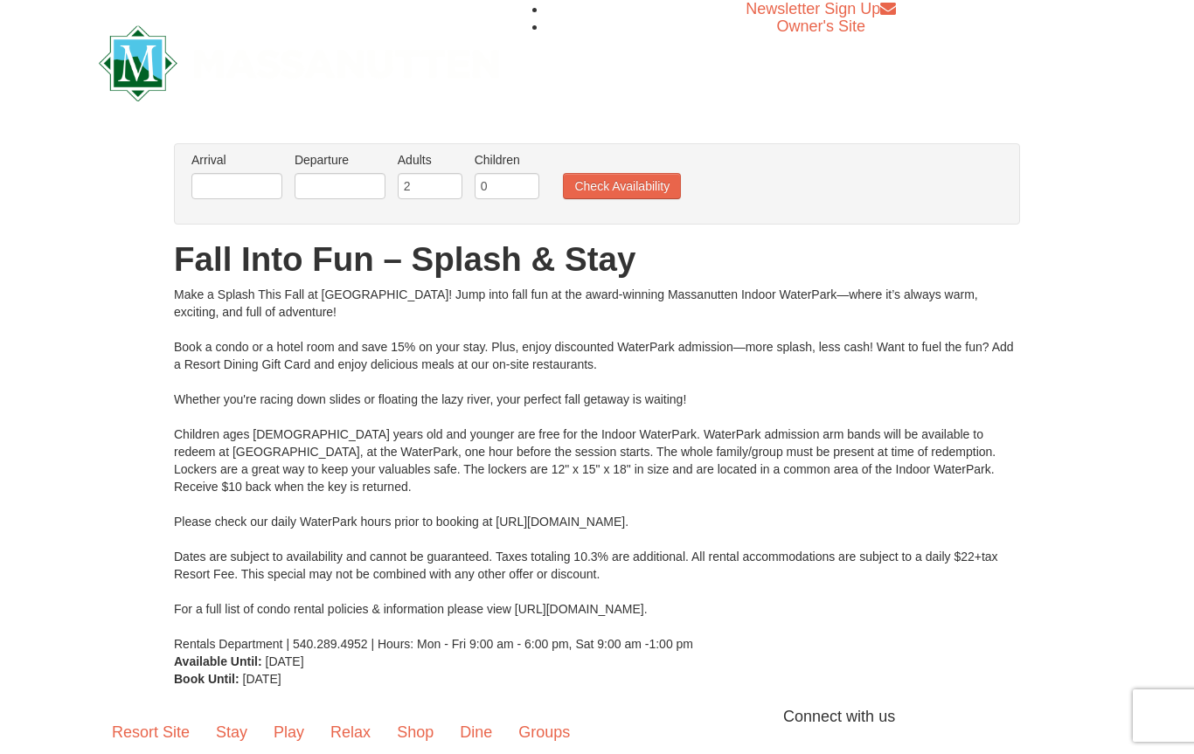 Image resolution: width=1194 pixels, height=754 pixels. Describe the element at coordinates (340, 160) in the screenshot. I see `label: Departure` at that location.